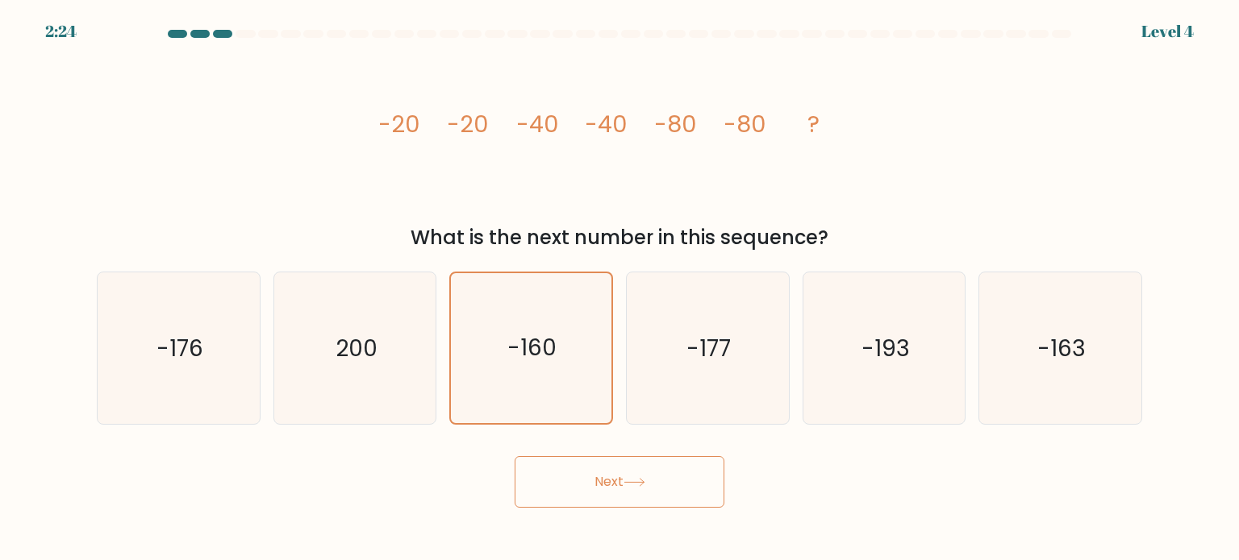 The width and height of the screenshot is (1239, 560). I want to click on text: 200, so click(356, 348).